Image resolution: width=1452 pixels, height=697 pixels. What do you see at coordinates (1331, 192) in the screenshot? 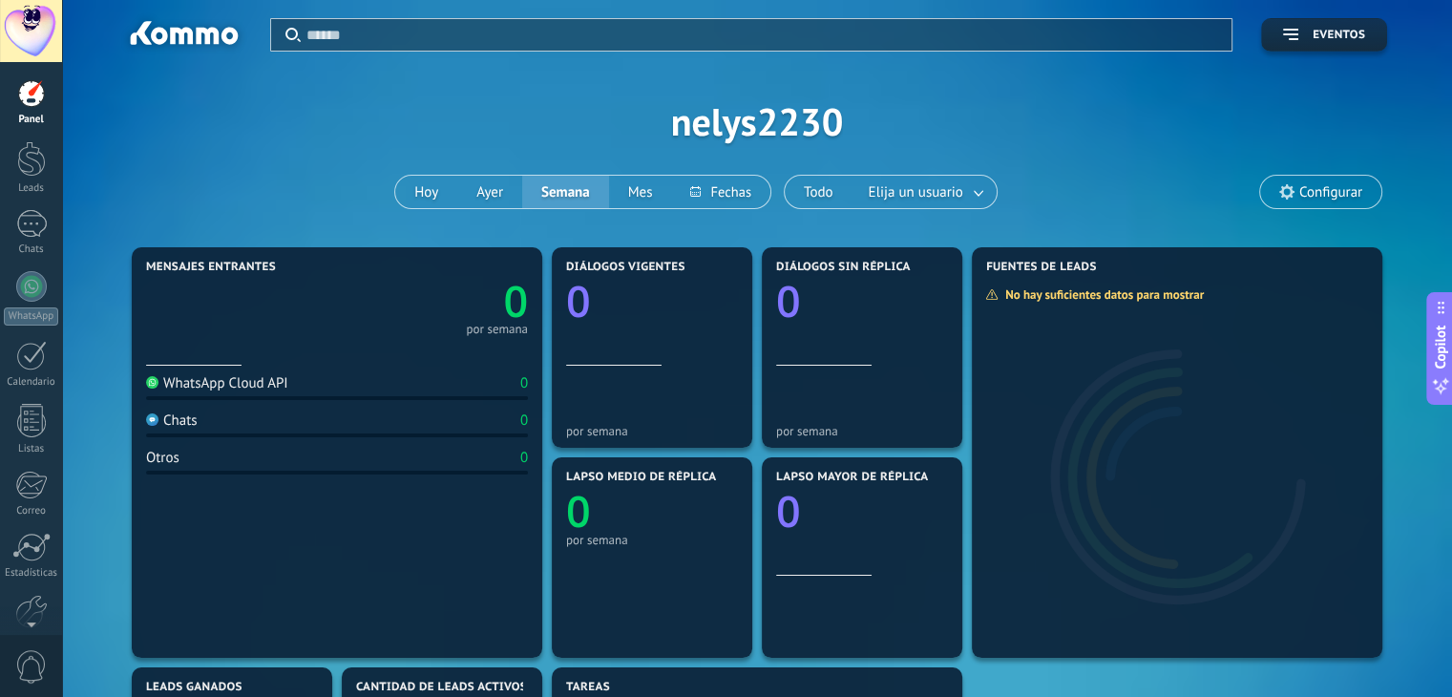
I see `span: Configurar` at bounding box center [1331, 192].